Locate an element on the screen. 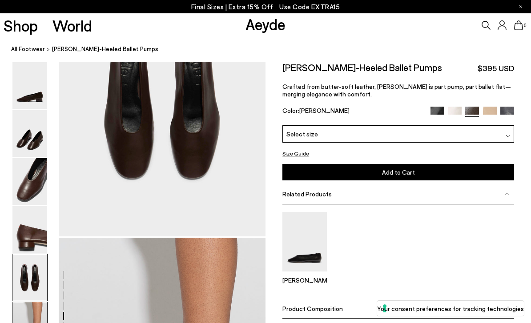 The width and height of the screenshot is (531, 323). button: Size Guide is located at coordinates (296, 153).